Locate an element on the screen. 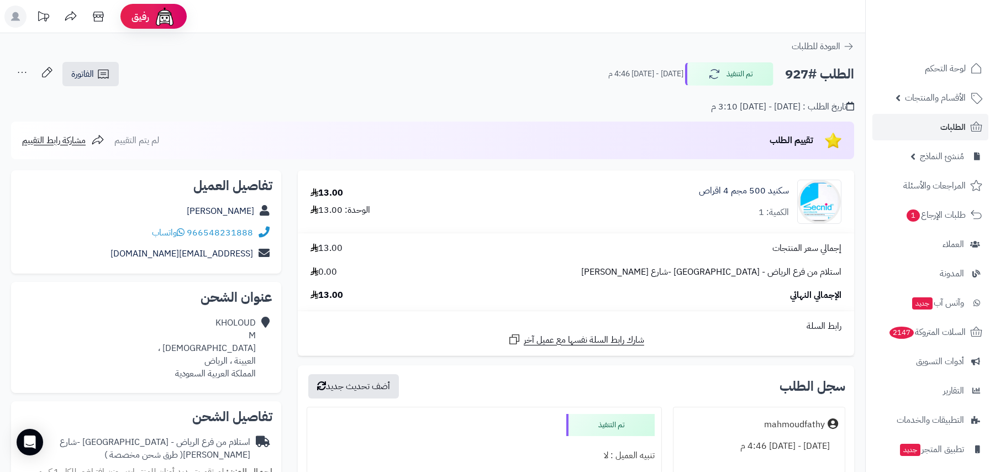  h2: عنوان الشحن is located at coordinates (146, 297).